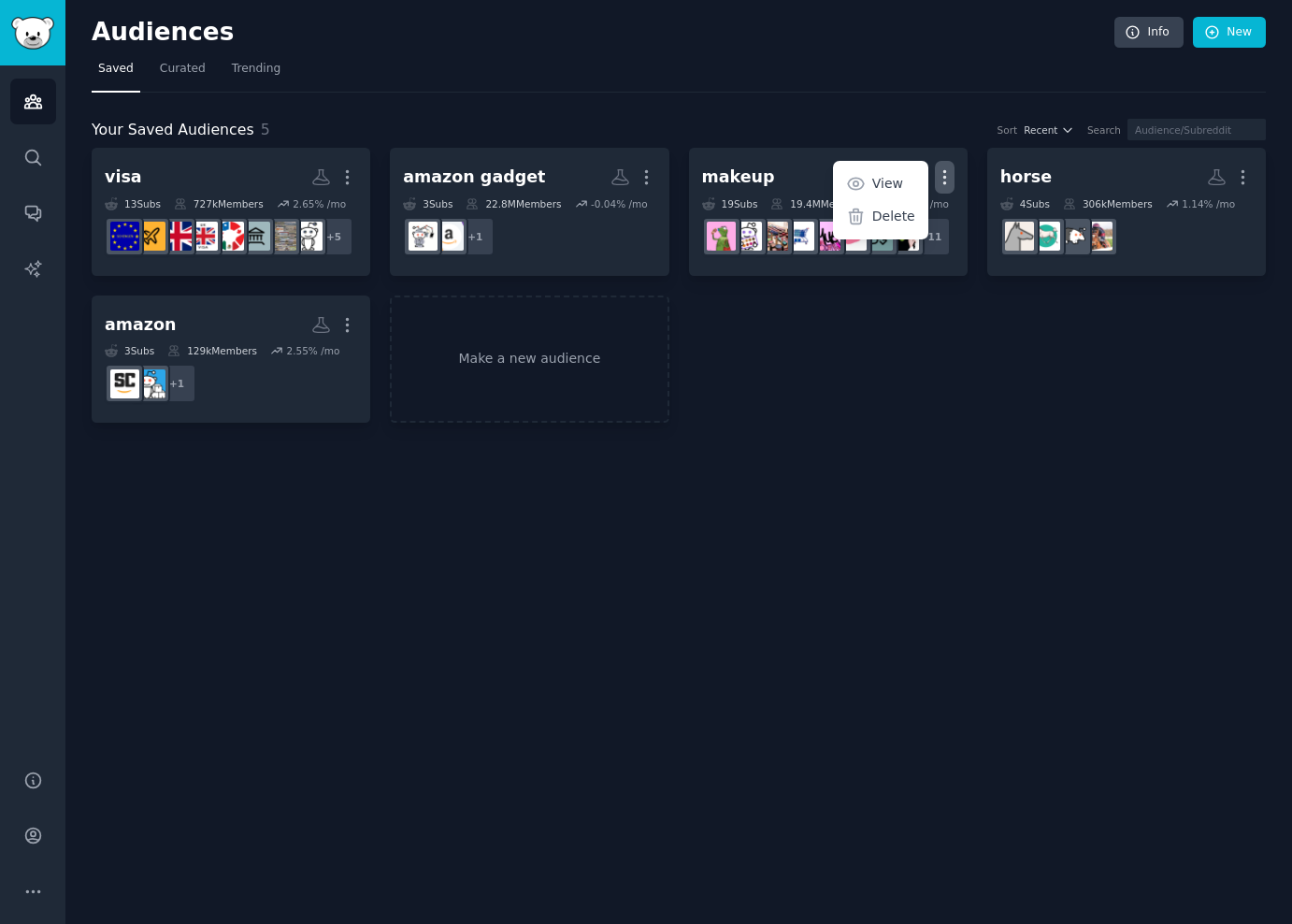 The width and height of the screenshot is (1292, 924). I want to click on div: + 11, so click(931, 236).